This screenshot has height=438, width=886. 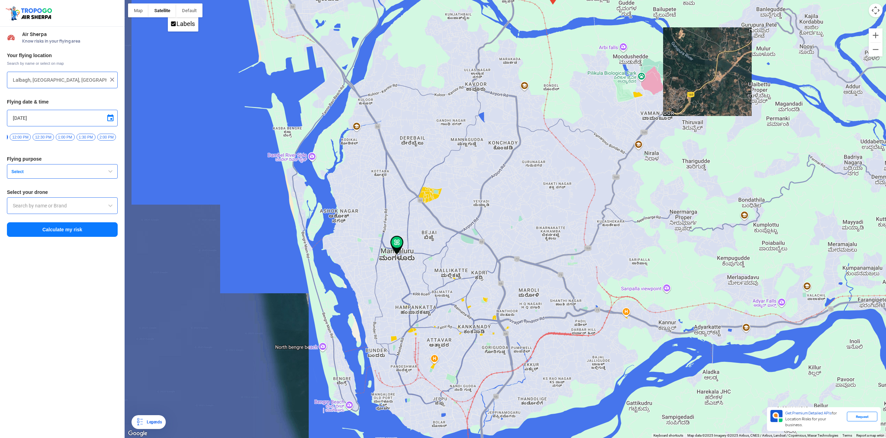 I want to click on img: Premium APIs, so click(x=776, y=415).